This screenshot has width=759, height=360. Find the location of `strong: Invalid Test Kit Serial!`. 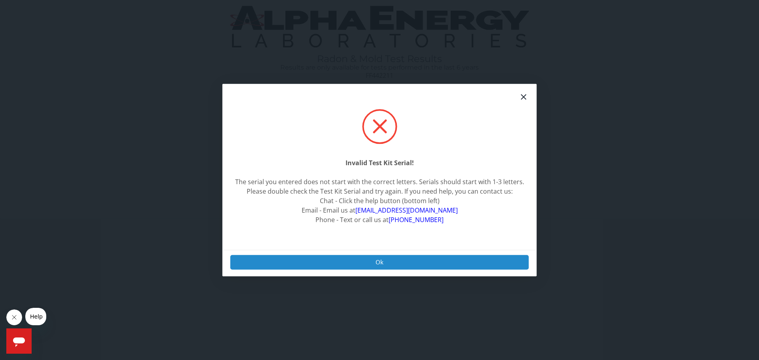

strong: Invalid Test Kit Serial! is located at coordinates (380, 163).